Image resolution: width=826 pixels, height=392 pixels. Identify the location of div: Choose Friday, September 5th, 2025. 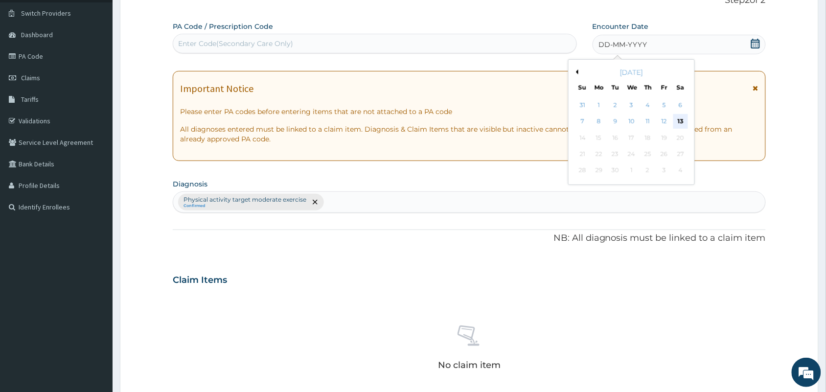
(664, 105).